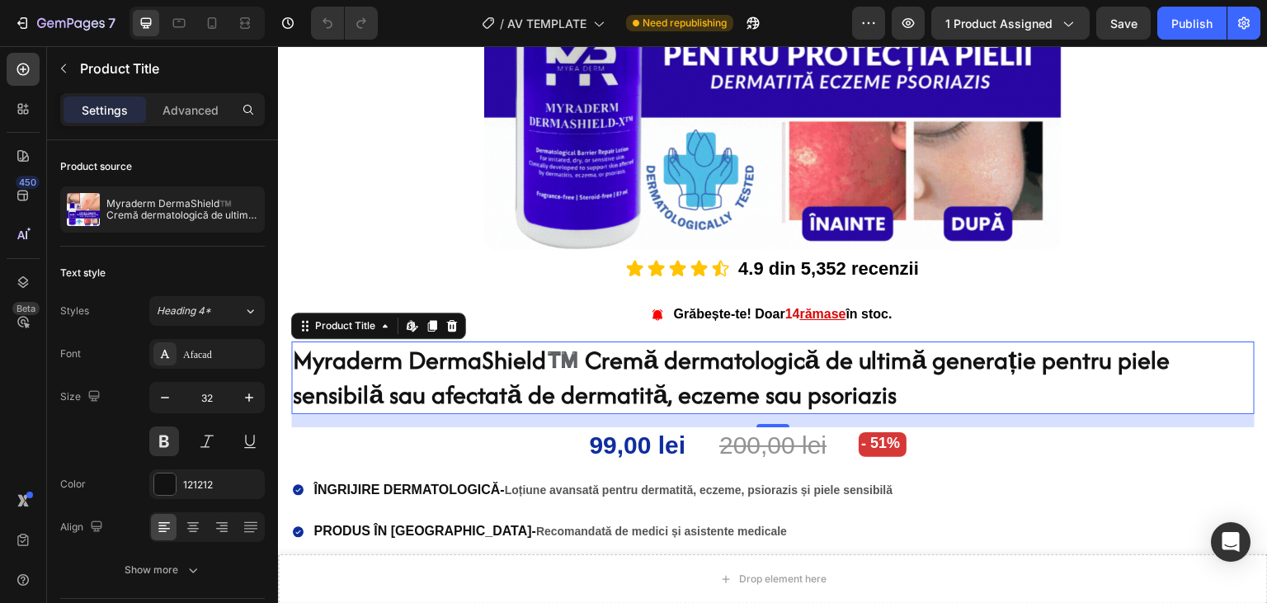 The image size is (1267, 603). What do you see at coordinates (344, 23) in the screenshot?
I see `div: Undo/Redo` at bounding box center [344, 23].